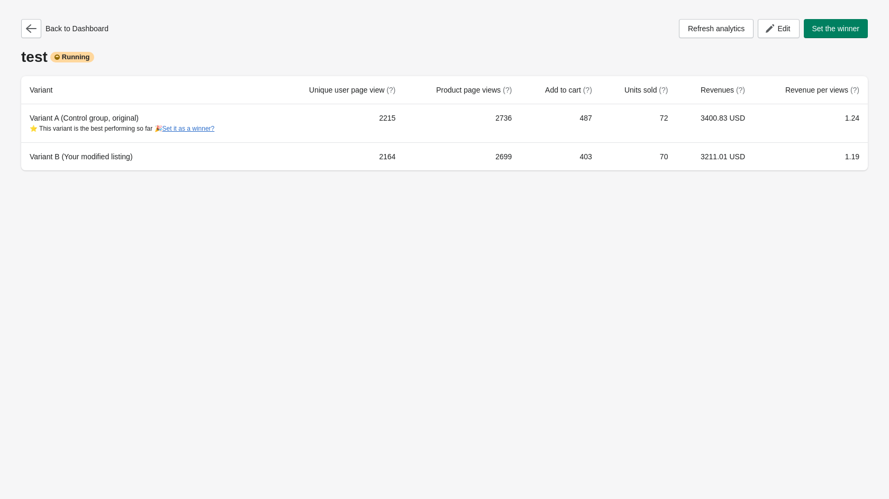 The width and height of the screenshot is (889, 499). Describe the element at coordinates (836, 29) in the screenshot. I see `span: Set the winner` at that location.